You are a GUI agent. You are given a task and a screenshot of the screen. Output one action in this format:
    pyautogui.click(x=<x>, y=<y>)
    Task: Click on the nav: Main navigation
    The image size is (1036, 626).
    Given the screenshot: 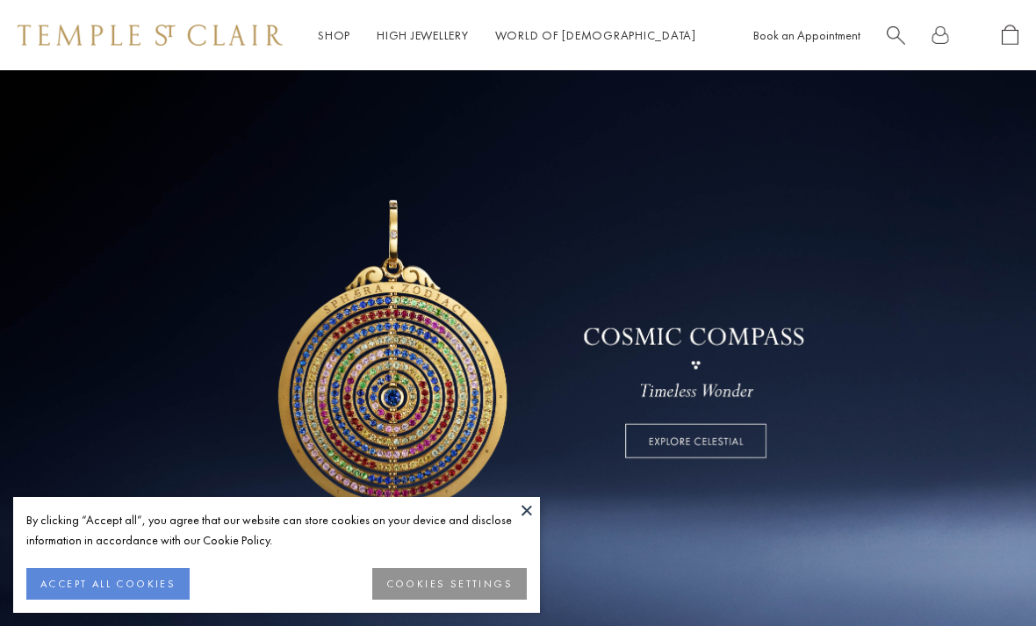 What is the action you would take?
    pyautogui.click(x=507, y=35)
    